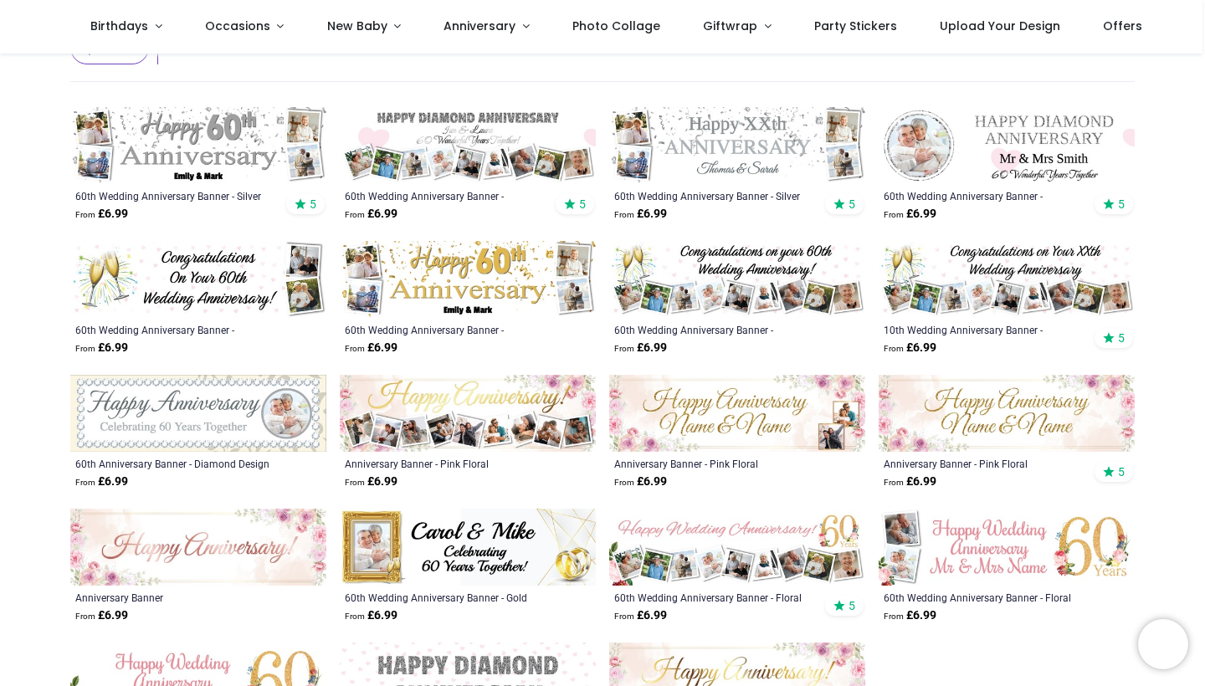  What do you see at coordinates (737, 413) in the screenshot?
I see `img: Personalised Anniversary Banner - Pink Floral - Custom Text & 2 Photos` at bounding box center [737, 413].